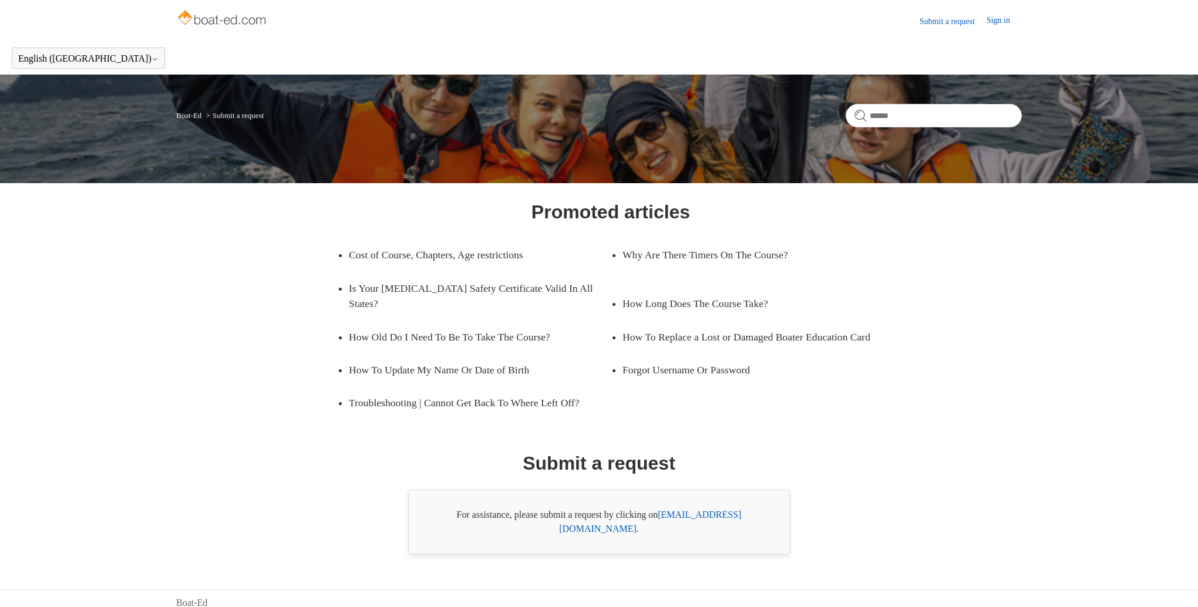  What do you see at coordinates (745, 255) in the screenshot?
I see `a: Why Are There Timers On The Course?` at bounding box center [745, 255].